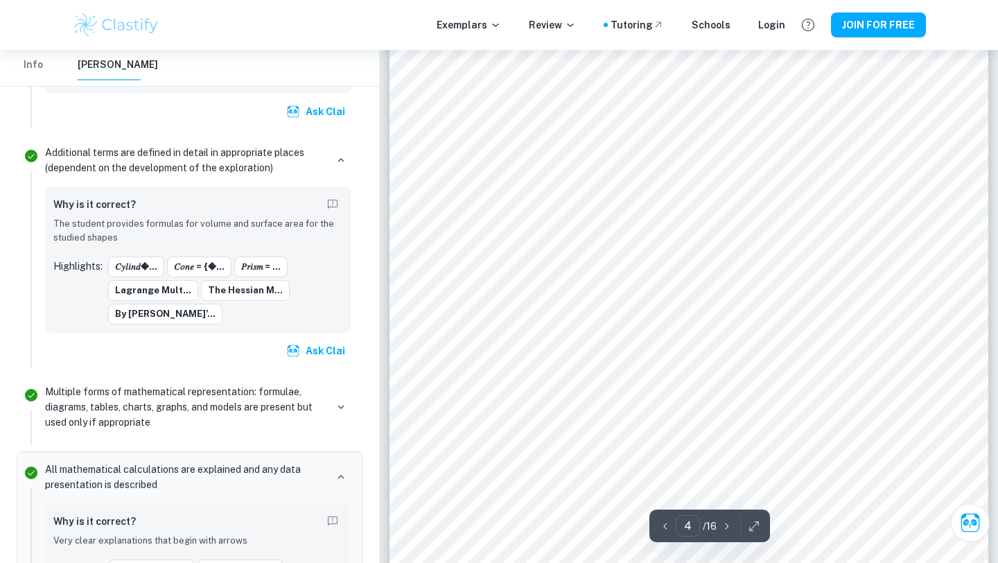  I want to click on p: / 16, so click(710, 526).